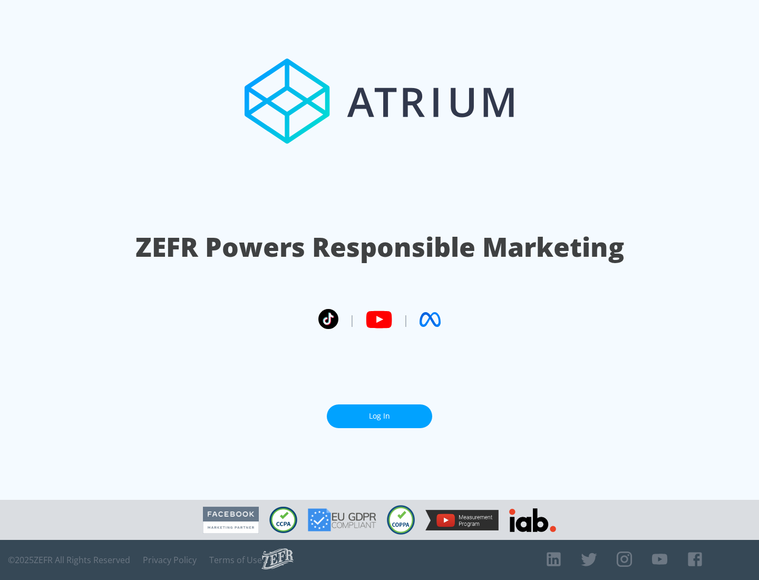  Describe the element at coordinates (283, 520) in the screenshot. I see `img: CCPA Compliant` at that location.